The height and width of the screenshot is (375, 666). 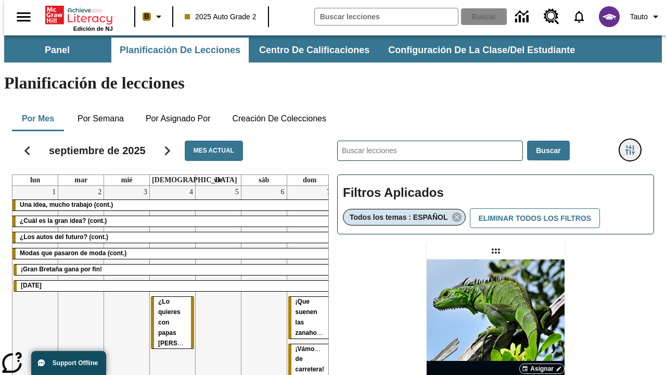 I want to click on a: viernes, so click(x=218, y=180).